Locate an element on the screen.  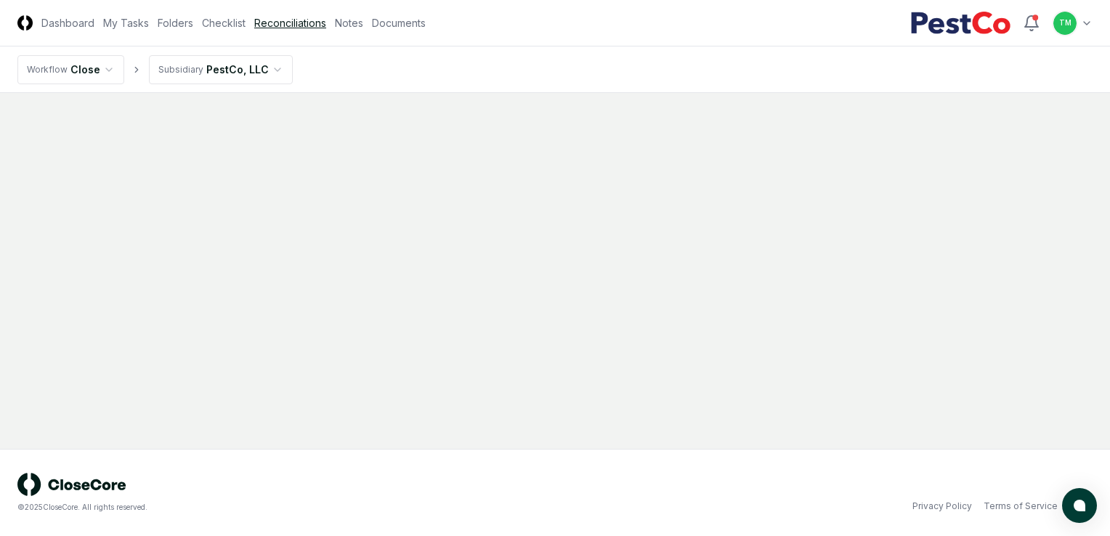
img: PestCo logo is located at coordinates (960, 23).